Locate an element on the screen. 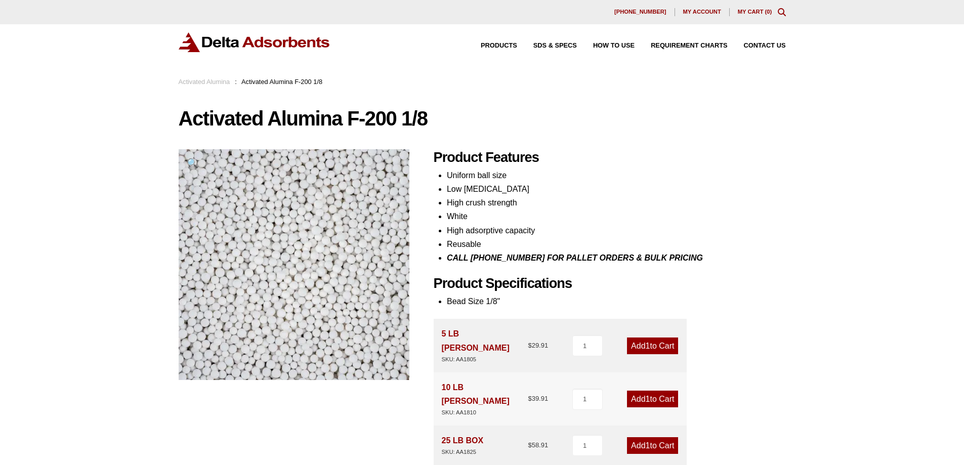  li: Bead Size 1/8" is located at coordinates (617, 301).